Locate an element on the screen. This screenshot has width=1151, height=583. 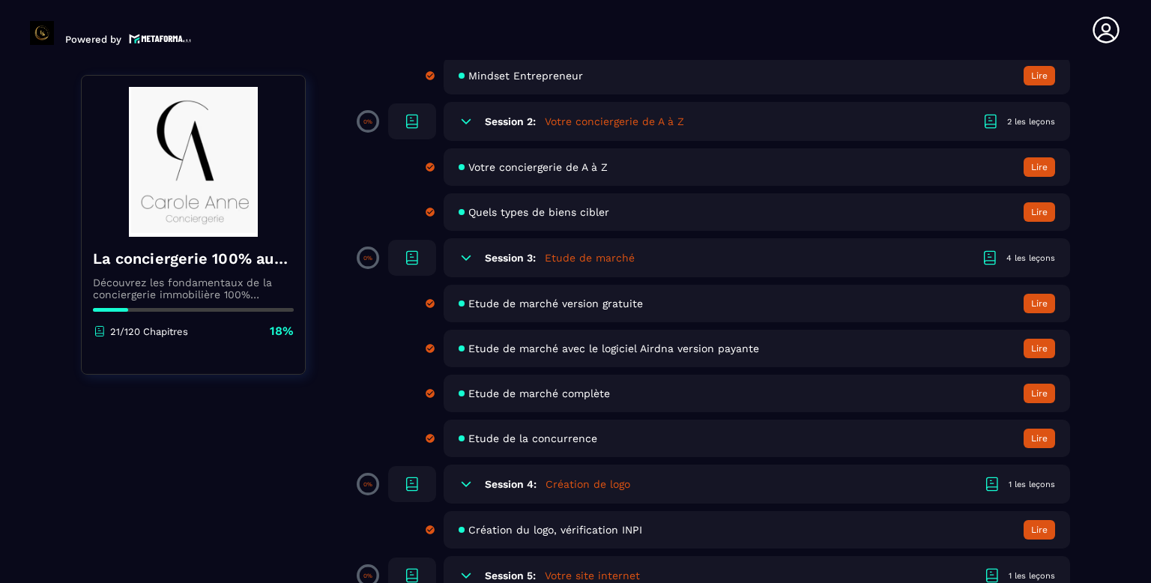
h6: Session 5: is located at coordinates (510, 575).